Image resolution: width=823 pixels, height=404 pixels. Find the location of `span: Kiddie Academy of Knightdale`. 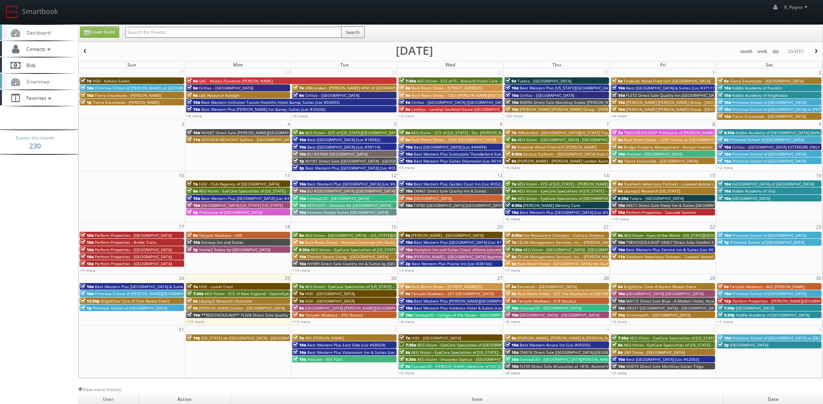

span: Kiddie Academy of Knightdale is located at coordinates (760, 95).